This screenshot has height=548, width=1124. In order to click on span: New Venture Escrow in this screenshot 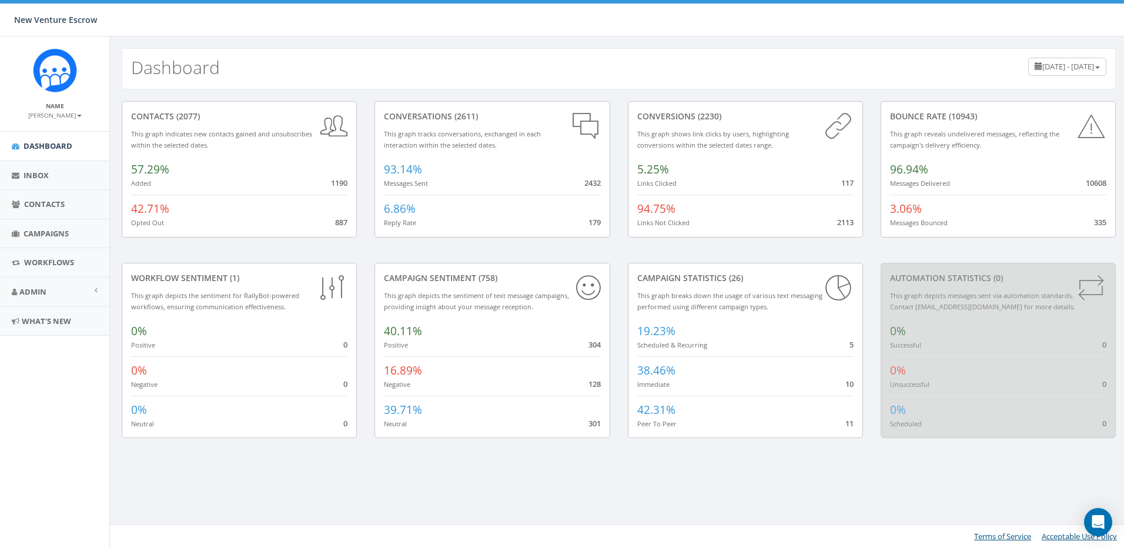, I will do `click(55, 19)`.